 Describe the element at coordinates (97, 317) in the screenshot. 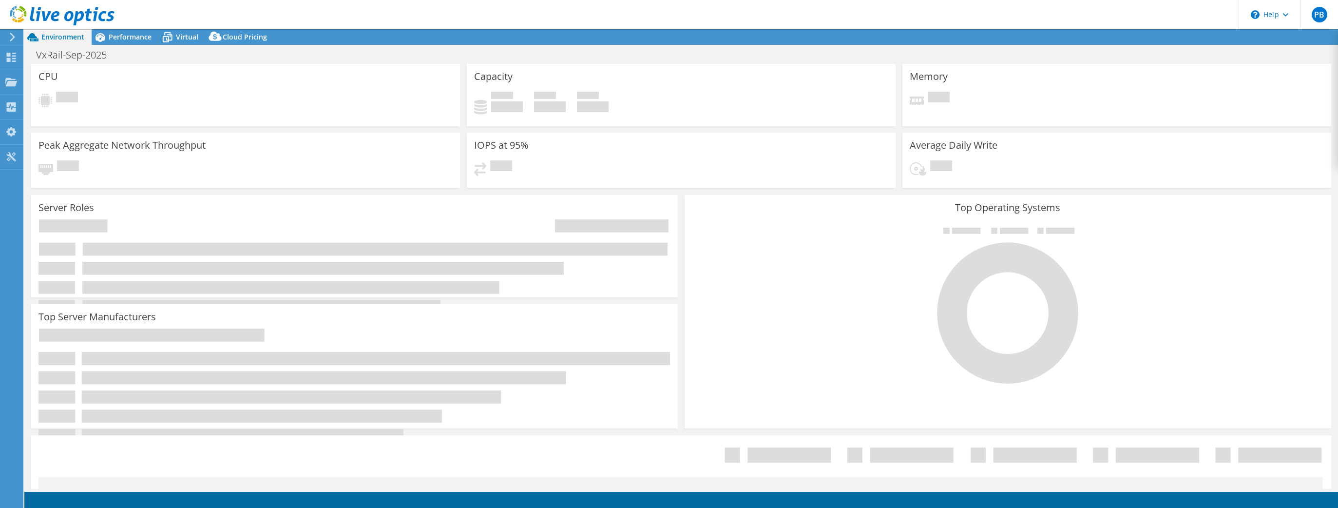

I see `h3: Top Server Manufacturers` at that location.